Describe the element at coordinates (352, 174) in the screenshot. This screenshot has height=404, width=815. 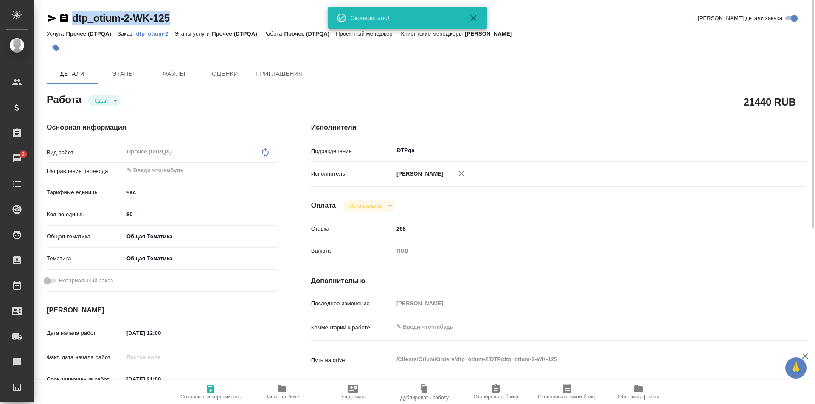
I see `p: Исполнитель` at that location.